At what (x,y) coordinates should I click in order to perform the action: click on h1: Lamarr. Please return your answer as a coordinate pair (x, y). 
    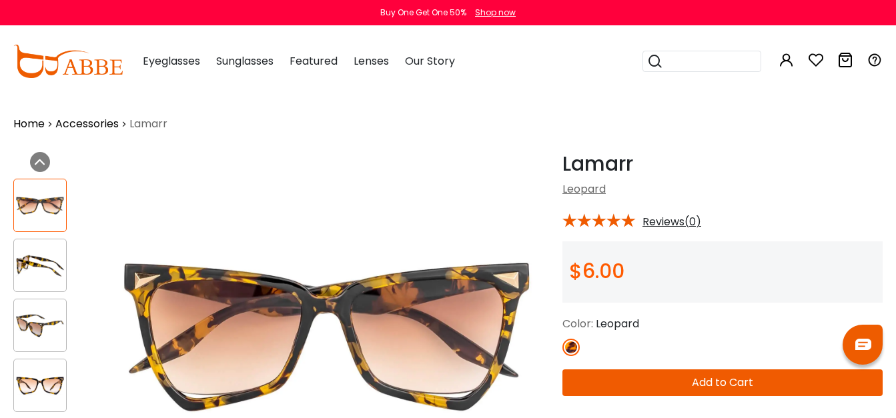
    Looking at the image, I should click on (722, 164).